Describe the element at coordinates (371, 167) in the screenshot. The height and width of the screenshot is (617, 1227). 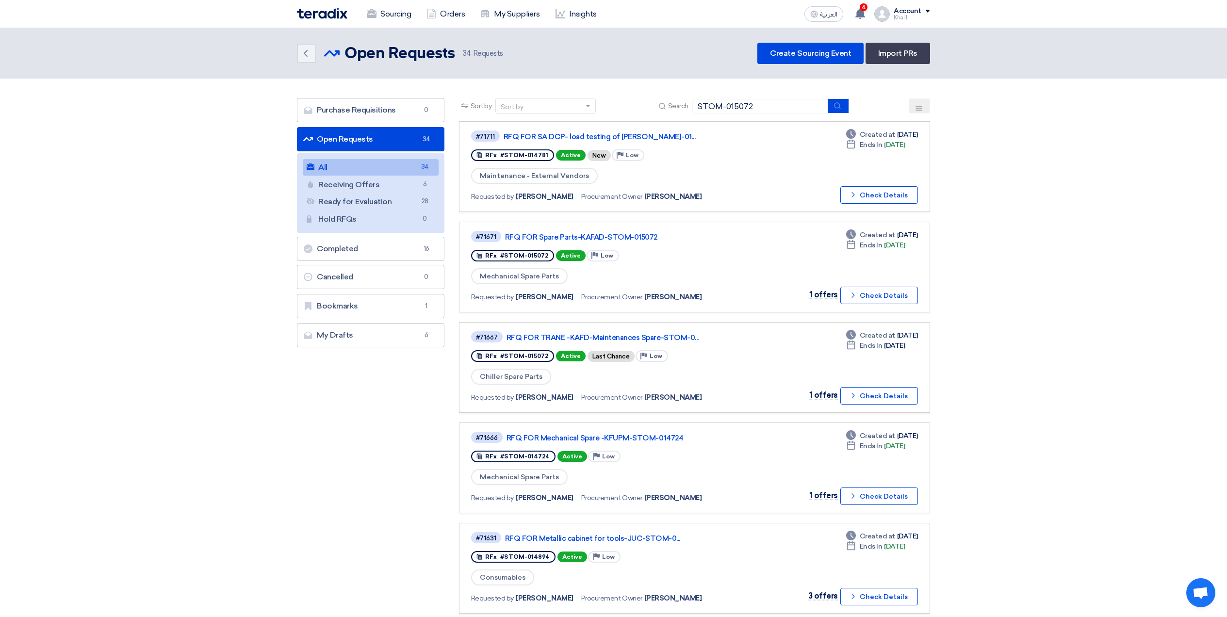
I see `a: All` at that location.